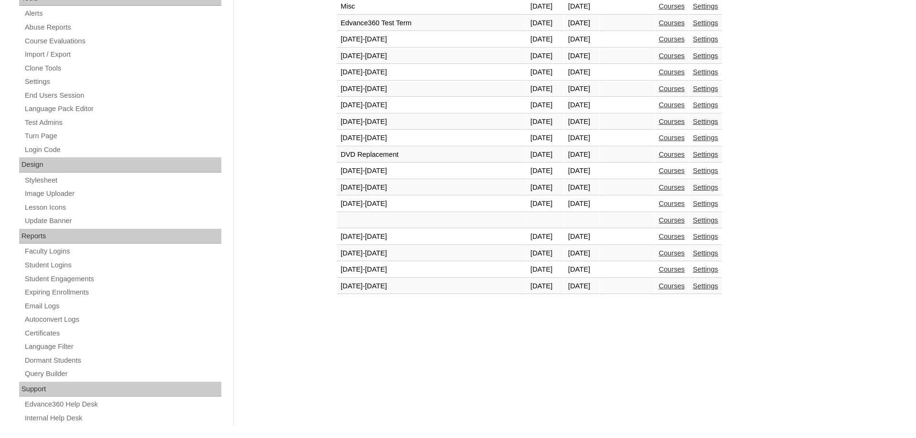 The width and height of the screenshot is (916, 438). I want to click on div: Support, so click(120, 390).